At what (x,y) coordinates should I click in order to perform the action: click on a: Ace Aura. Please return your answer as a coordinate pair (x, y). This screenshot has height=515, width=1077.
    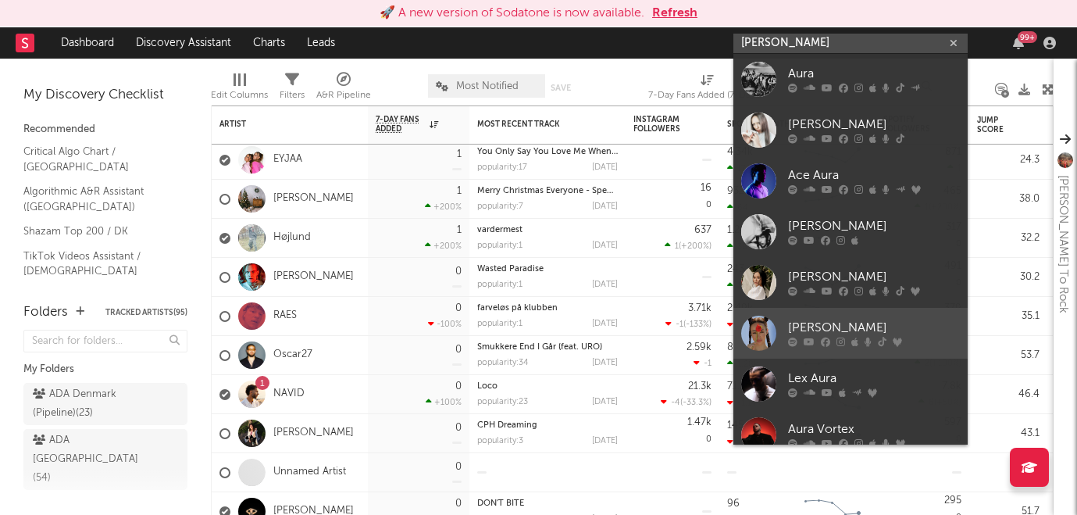
    Looking at the image, I should click on (851, 180).